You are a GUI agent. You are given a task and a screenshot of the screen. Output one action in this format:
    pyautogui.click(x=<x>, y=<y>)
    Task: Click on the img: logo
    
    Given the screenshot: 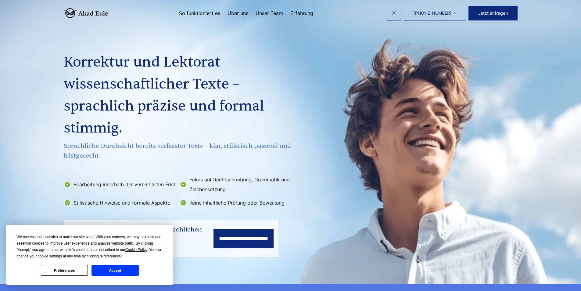 What is the action you would take?
    pyautogui.click(x=86, y=13)
    